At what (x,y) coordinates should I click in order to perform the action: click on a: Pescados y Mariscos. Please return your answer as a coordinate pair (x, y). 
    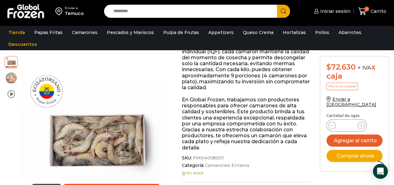
    Looking at the image, I should click on (130, 32).